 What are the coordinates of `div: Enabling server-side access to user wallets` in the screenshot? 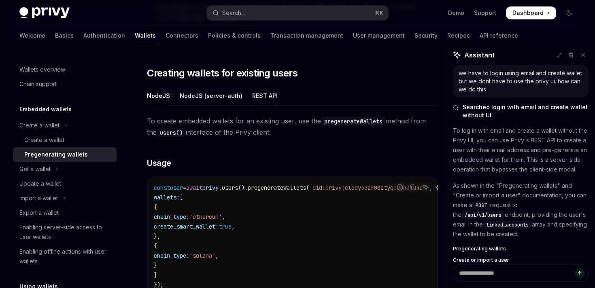 It's located at (66, 232).